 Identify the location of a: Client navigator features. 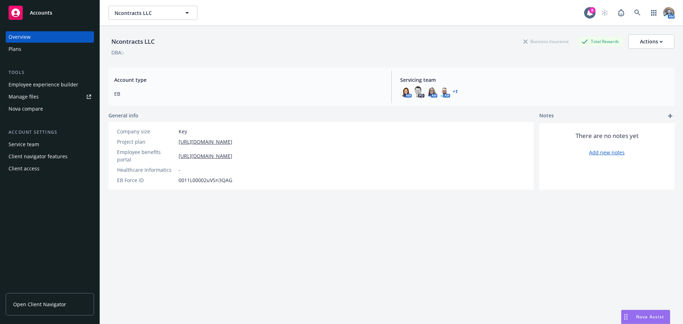
(50, 156).